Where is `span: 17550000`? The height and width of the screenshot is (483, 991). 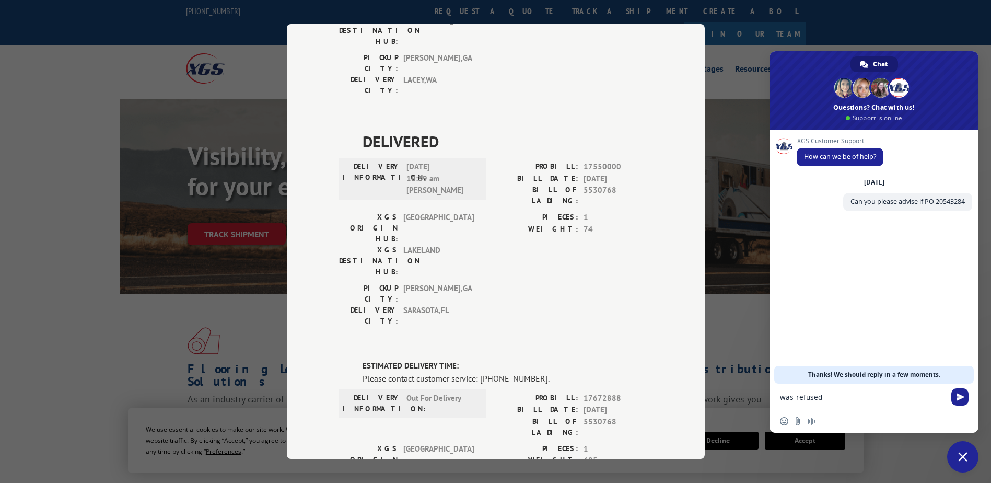
span: 17550000 is located at coordinates (618, 167).